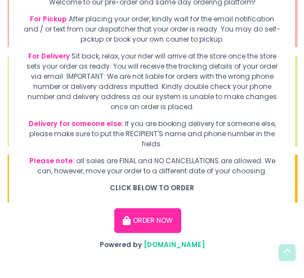 The width and height of the screenshot is (304, 278). Describe the element at coordinates (148, 220) in the screenshot. I see `button: ORDER NOW` at that location.